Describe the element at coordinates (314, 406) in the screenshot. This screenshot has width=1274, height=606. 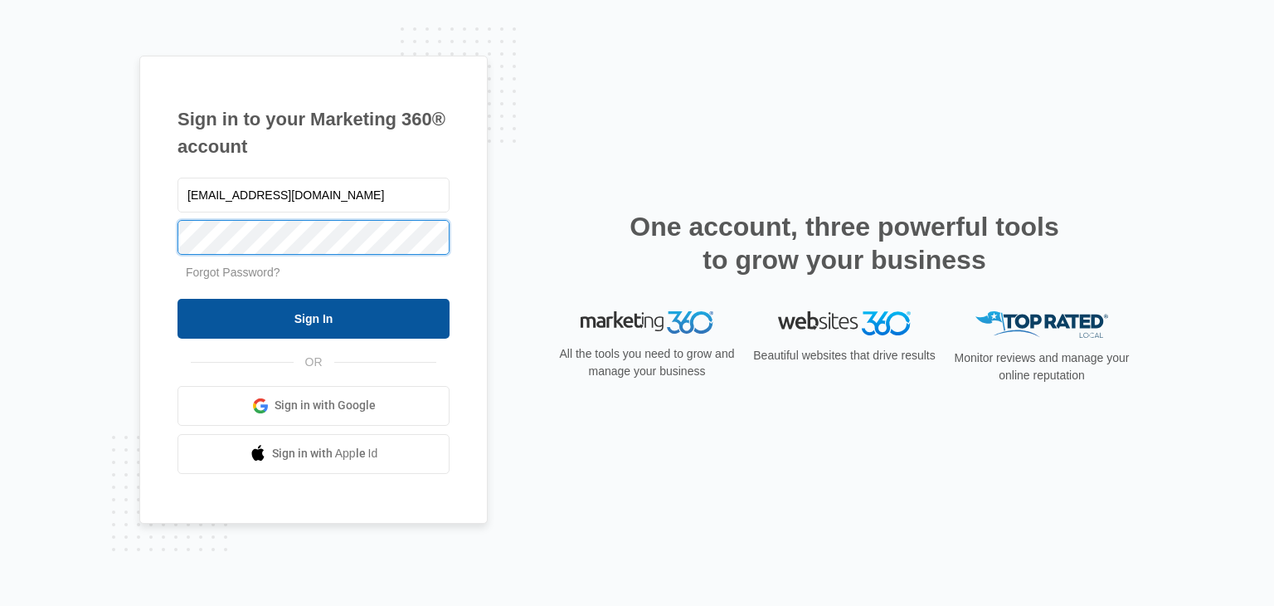
I see `a: Sign in with Google` at that location.